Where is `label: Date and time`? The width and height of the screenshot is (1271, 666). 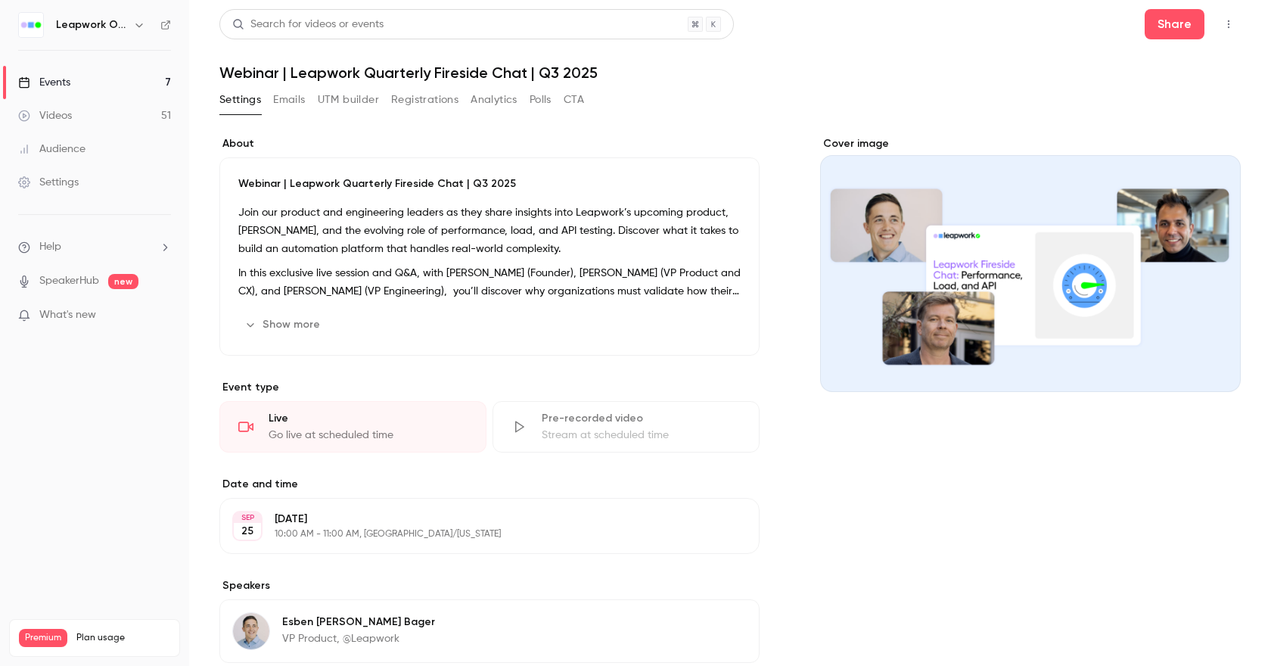
label: Date and time is located at coordinates (490, 484).